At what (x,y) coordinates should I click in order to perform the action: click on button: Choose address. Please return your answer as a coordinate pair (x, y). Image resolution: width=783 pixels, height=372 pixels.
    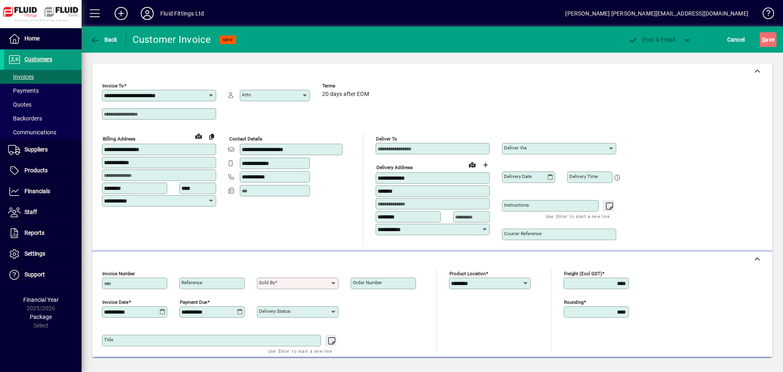
    Looking at the image, I should click on (485, 165).